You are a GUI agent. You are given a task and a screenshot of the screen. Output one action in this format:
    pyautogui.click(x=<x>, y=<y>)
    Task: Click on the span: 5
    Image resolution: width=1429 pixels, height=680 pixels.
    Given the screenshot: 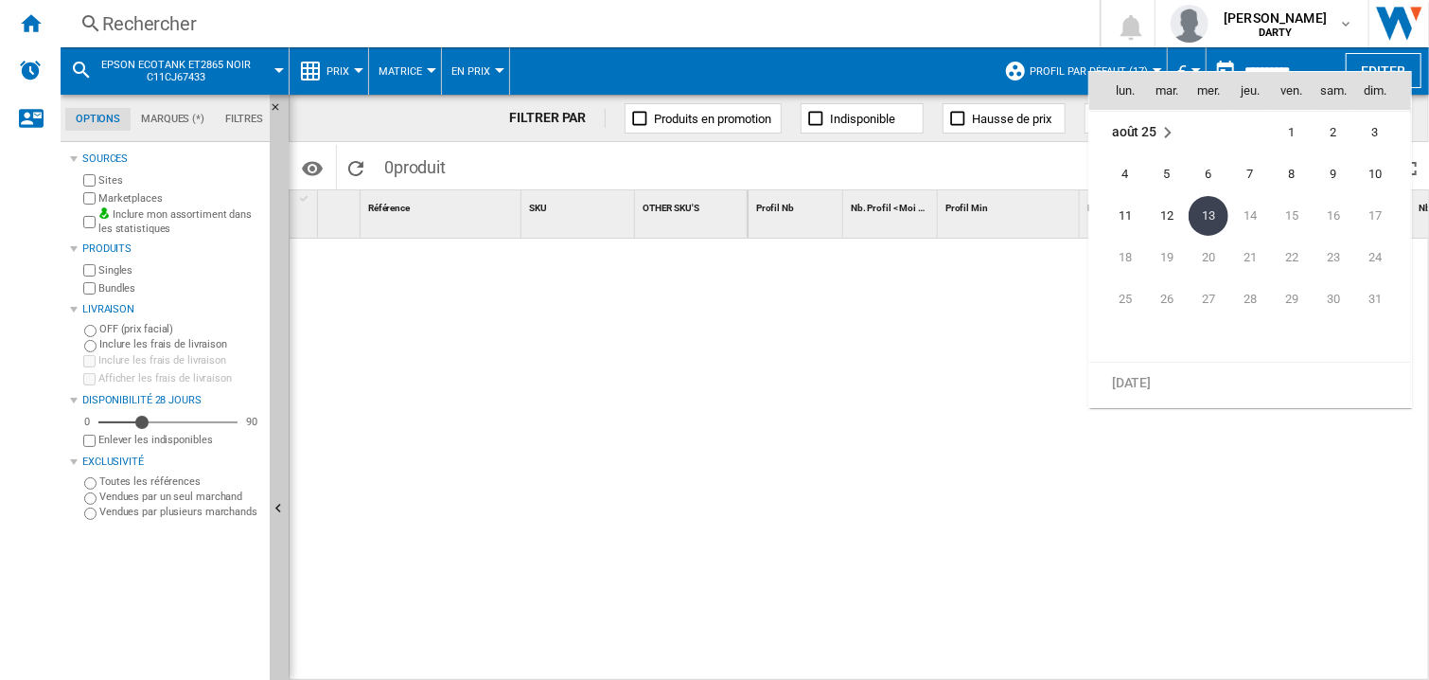 What is the action you would take?
    pyautogui.click(x=1167, y=174)
    